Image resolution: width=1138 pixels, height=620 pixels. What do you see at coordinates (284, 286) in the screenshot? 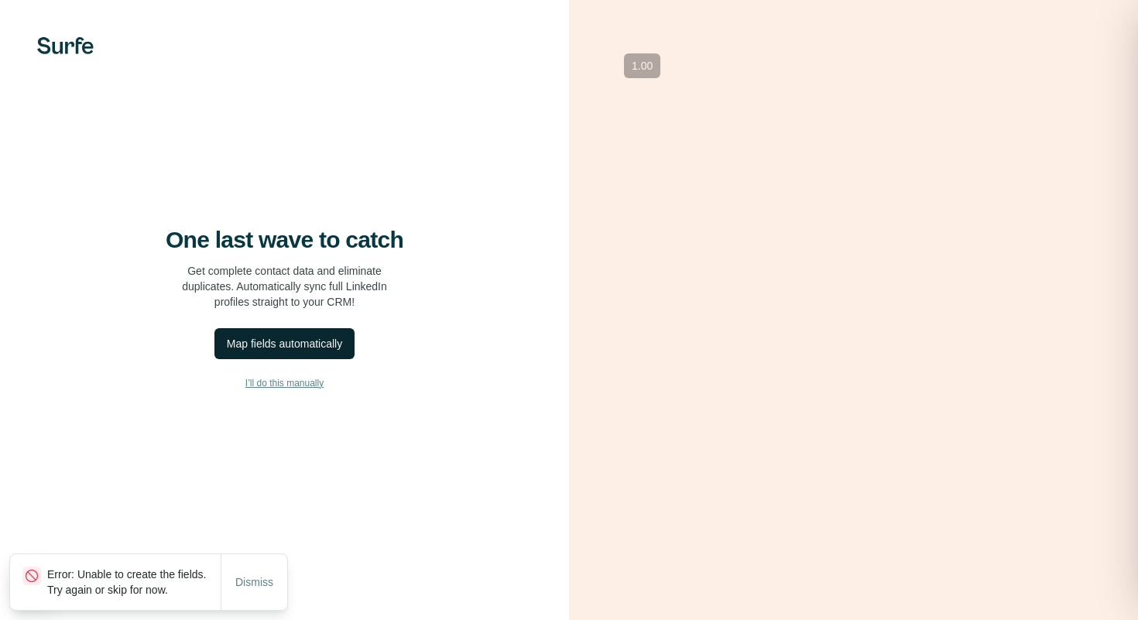
I see `p: Get complete contact data and eliminate duplicates. Automatically sync full LinkedIn profiles str...` at bounding box center [284, 286].